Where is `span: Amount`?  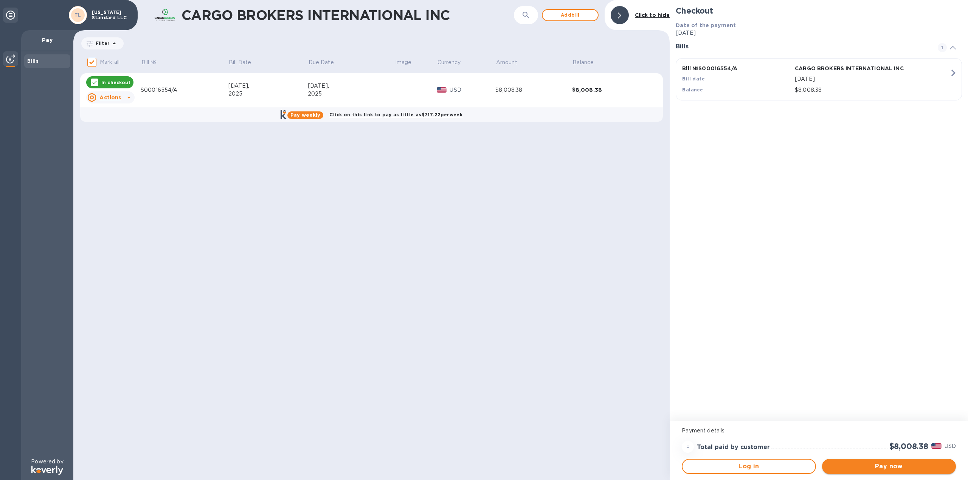
span: Amount is located at coordinates (511, 62).